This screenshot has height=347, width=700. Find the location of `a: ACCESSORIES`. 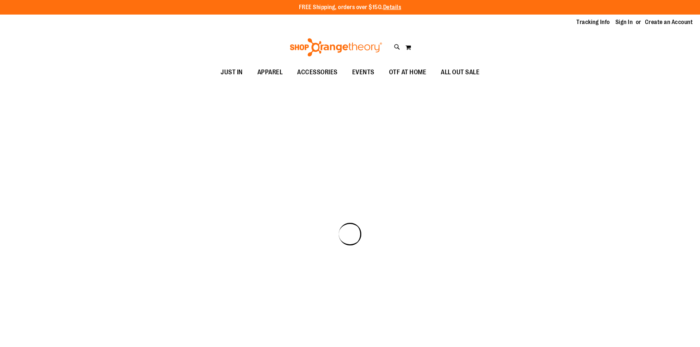

a: ACCESSORIES is located at coordinates (317, 73).